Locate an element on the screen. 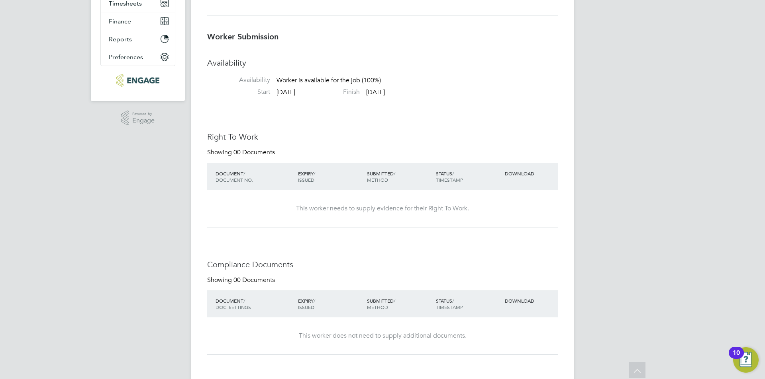 The image size is (765, 379). div: This worker needs to supply evidence for their Right To Work. is located at coordinates (382, 209).